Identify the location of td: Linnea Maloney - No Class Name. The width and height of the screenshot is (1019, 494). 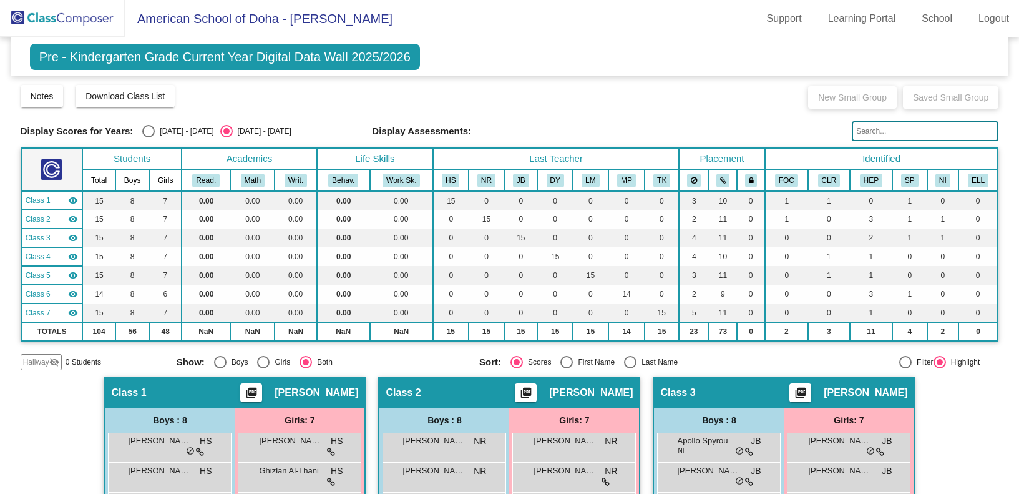
(52, 275).